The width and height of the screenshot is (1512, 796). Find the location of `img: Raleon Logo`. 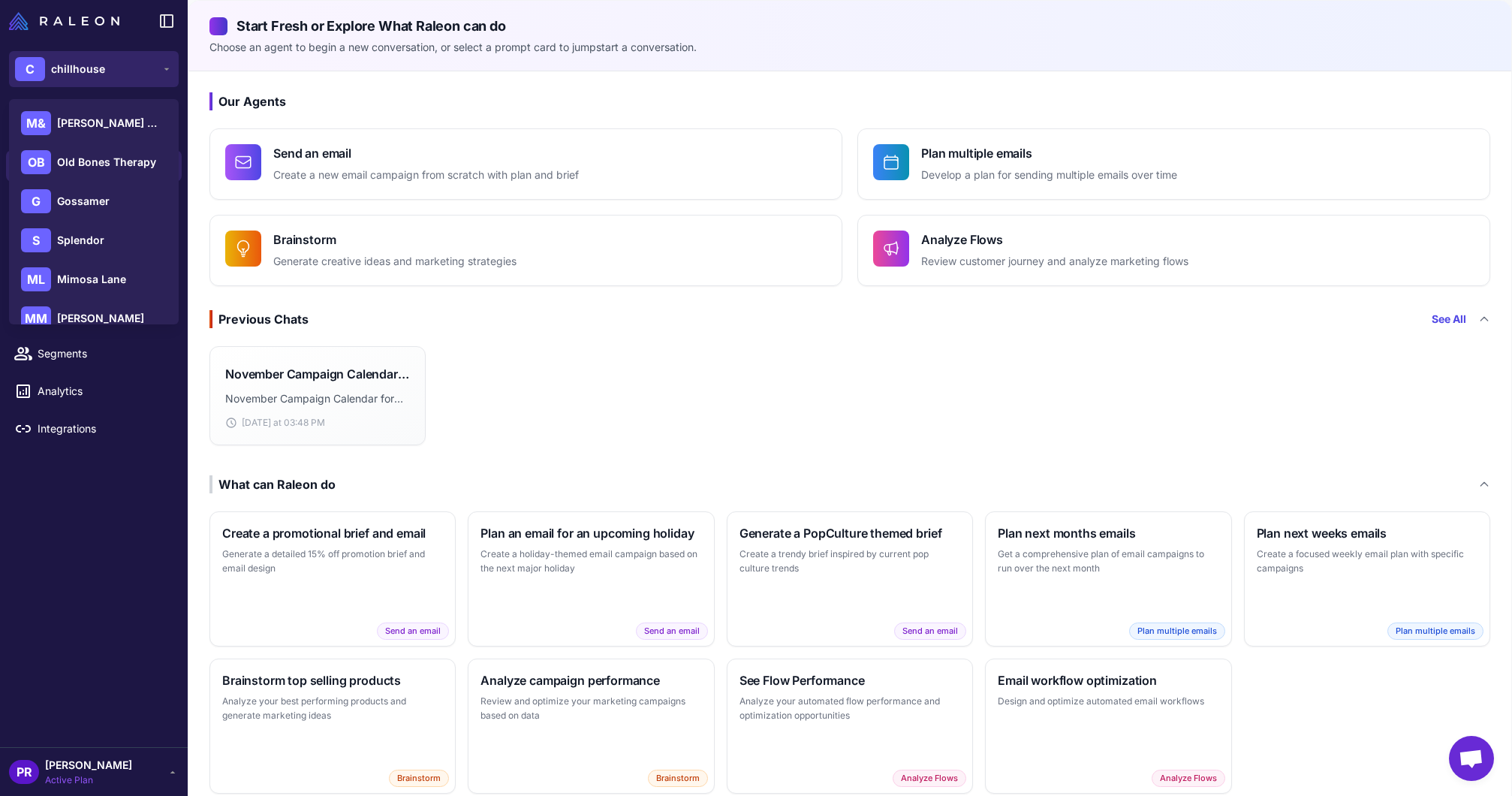

img: Raleon Logo is located at coordinates (63, 21).